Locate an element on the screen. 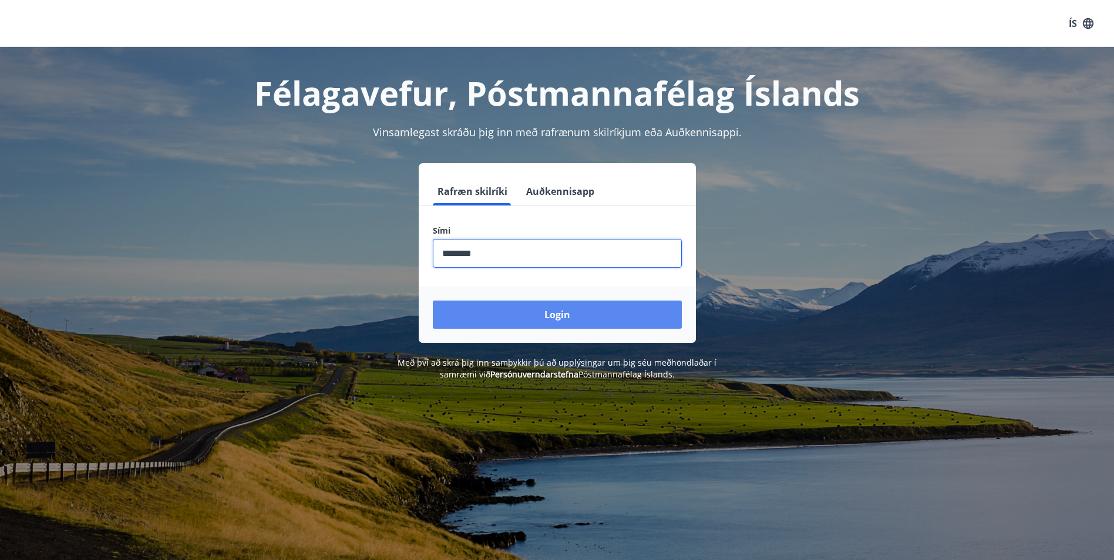 The height and width of the screenshot is (560, 1114). button: Auðkennisapp is located at coordinates (560, 191).